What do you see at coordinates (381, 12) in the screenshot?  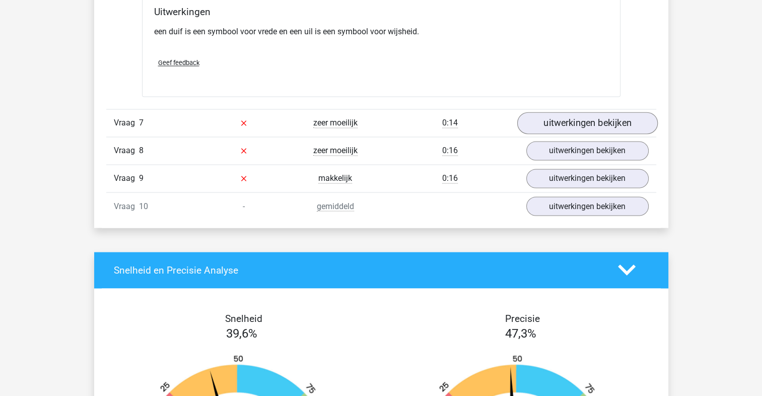 I see `h4: Uitwerkingen` at bounding box center [381, 12].